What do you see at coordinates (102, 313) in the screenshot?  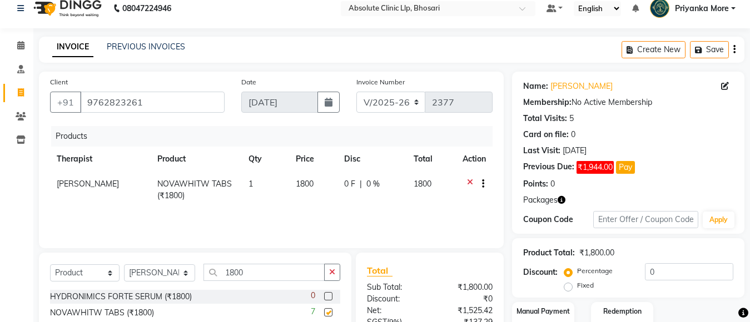 I see `div: NOVAWHITW TABS (₹1800)` at bounding box center [102, 313].